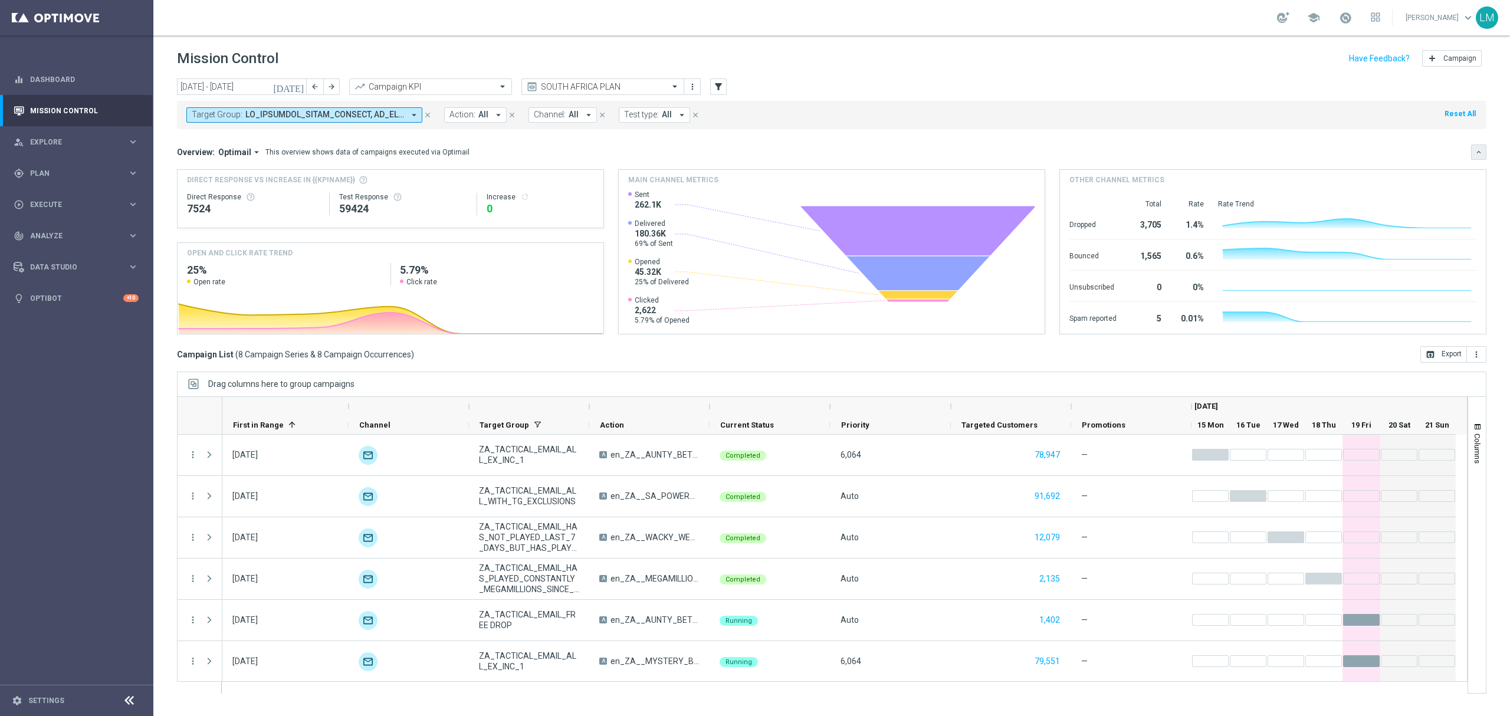  I want to click on div: play_circle_outline Execute keyboard_arrow_right, so click(76, 205).